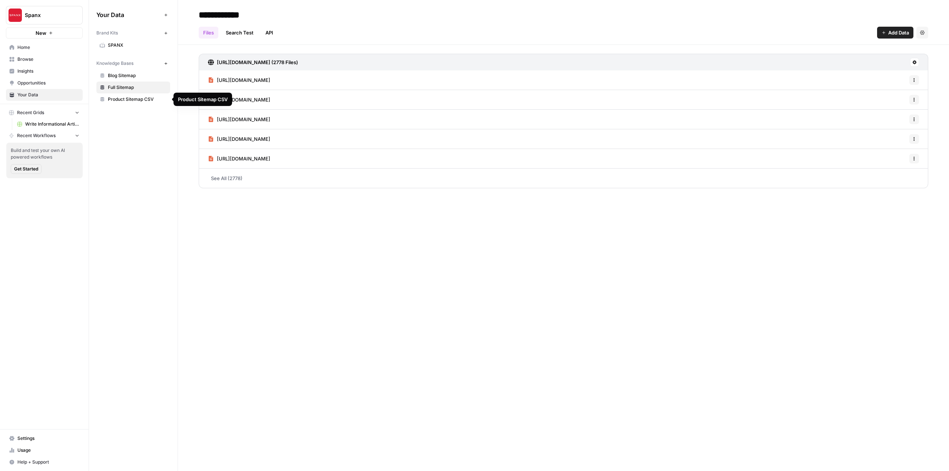  What do you see at coordinates (115, 63) in the screenshot?
I see `span: Knowledge Bases` at bounding box center [115, 63].